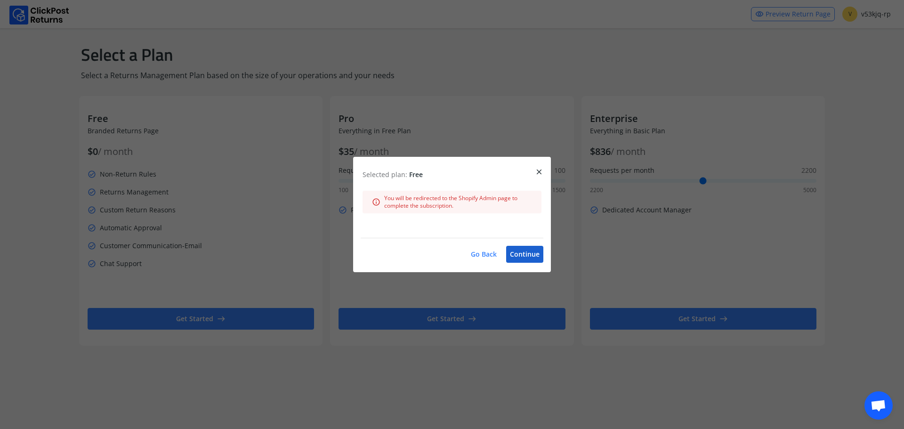  Describe the element at coordinates (452, 175) in the screenshot. I see `p: Selected plan:` at that location.